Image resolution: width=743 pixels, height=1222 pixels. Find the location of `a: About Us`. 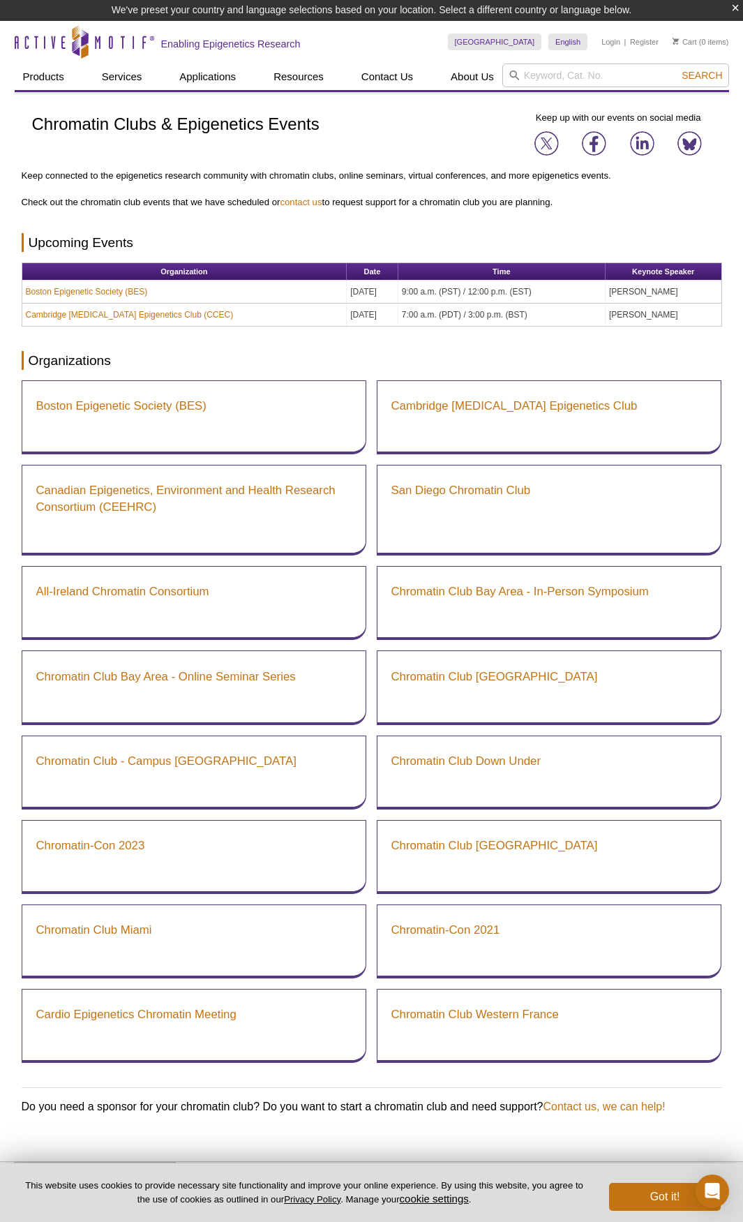

a: About Us is located at coordinates (473, 77).